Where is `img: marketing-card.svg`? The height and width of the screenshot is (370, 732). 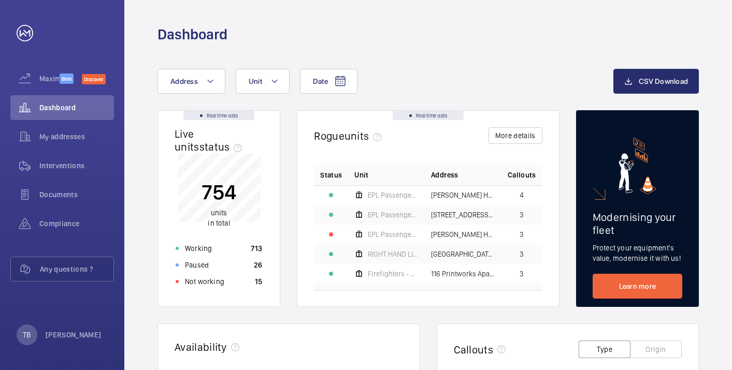 img: marketing-card.svg is located at coordinates (637, 166).